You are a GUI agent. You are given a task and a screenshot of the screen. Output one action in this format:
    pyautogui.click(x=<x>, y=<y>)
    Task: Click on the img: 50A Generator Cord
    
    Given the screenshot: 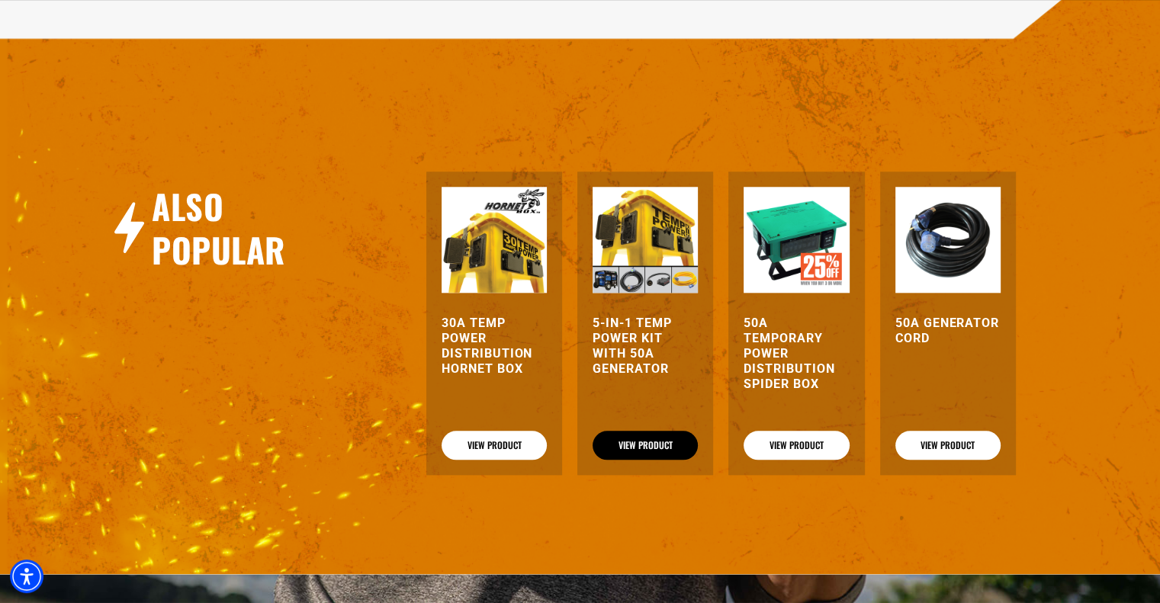 What is the action you would take?
    pyautogui.click(x=948, y=240)
    